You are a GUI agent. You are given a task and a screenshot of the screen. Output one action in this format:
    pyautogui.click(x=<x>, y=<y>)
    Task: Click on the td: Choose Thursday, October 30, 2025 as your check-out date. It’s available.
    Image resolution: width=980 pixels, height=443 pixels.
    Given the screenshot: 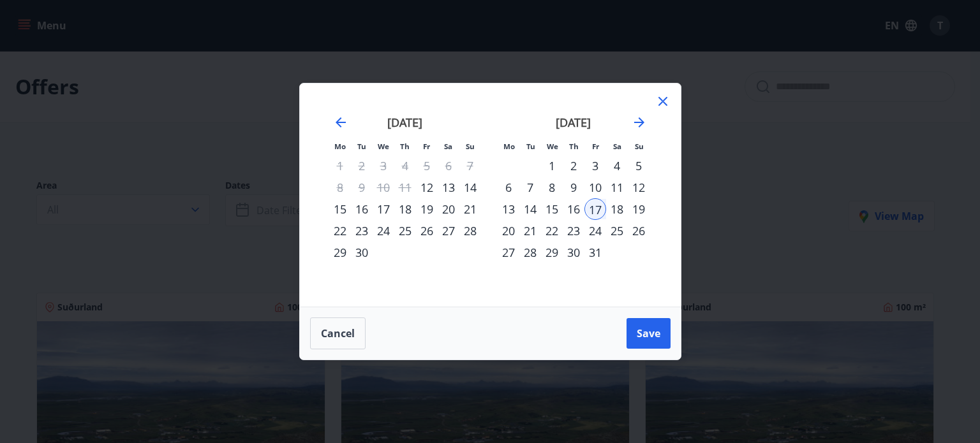 What is the action you would take?
    pyautogui.click(x=573, y=253)
    